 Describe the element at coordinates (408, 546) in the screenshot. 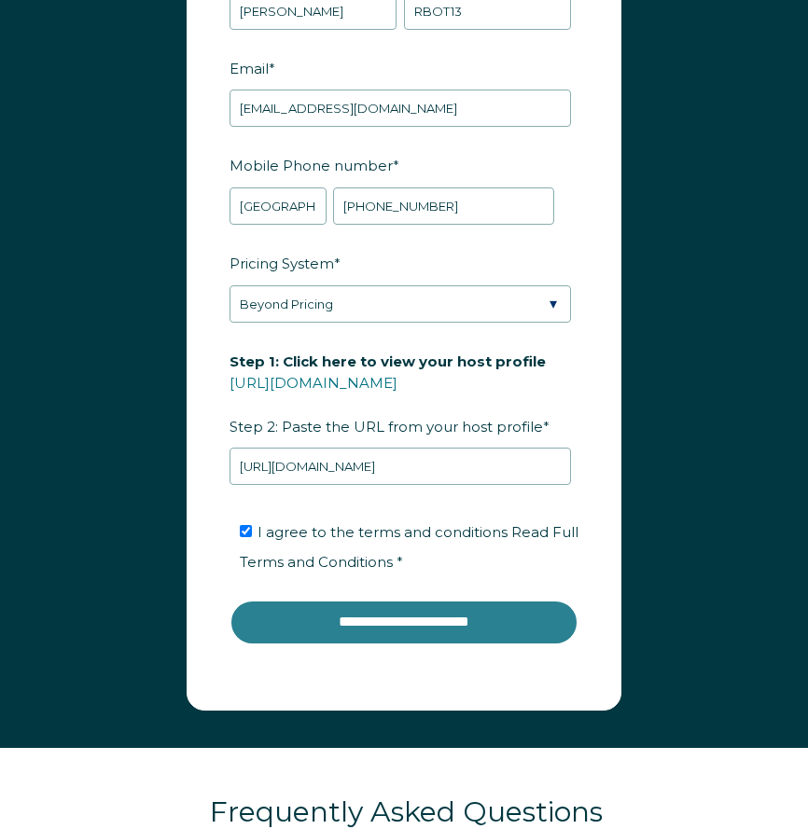

I see `span: I agree to the terms and conditions` at that location.